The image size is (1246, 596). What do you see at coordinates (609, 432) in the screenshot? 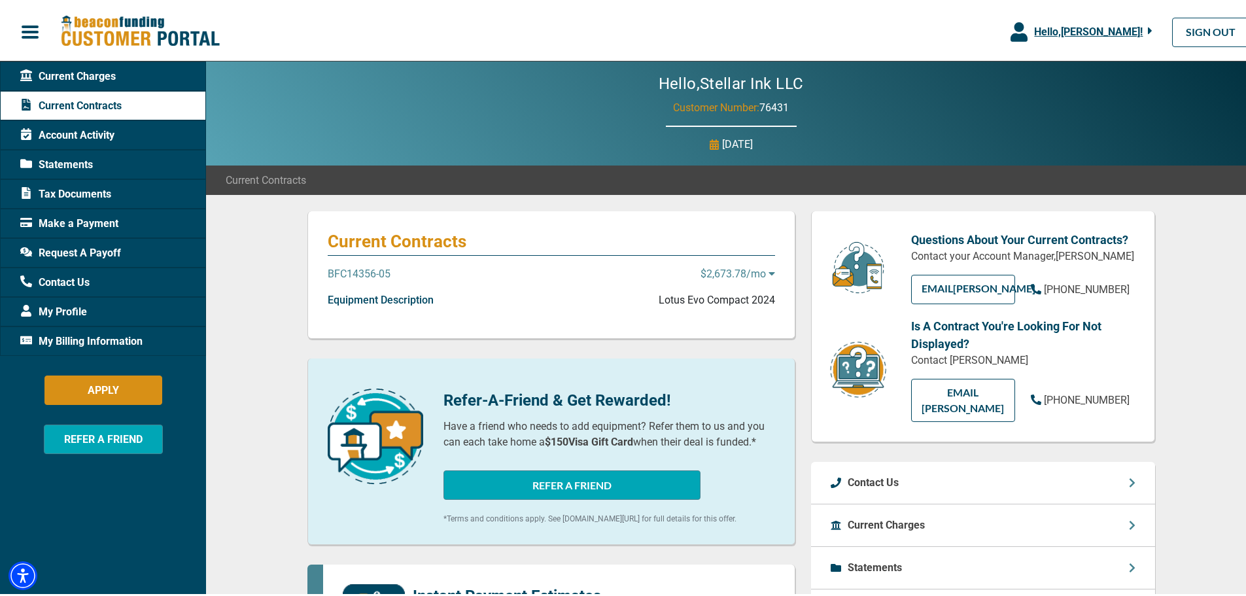
I see `p: Have a friend who needs to add equipment? Refer them to us and you can each take home a when thei...` at bounding box center [609, 432].